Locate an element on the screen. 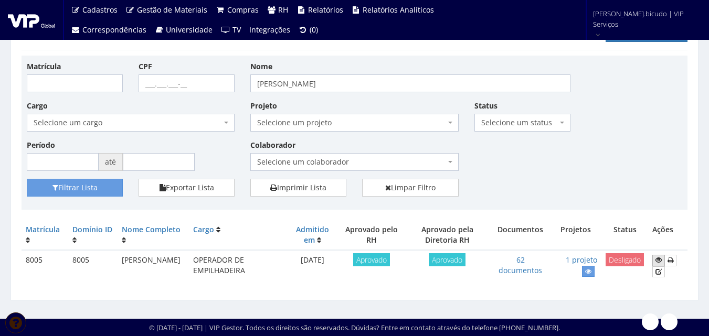  label: Projeto is located at coordinates (263, 106).